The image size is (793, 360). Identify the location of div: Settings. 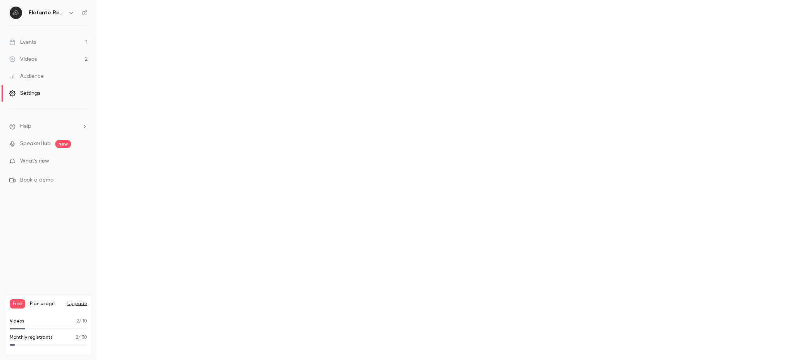
(25, 93).